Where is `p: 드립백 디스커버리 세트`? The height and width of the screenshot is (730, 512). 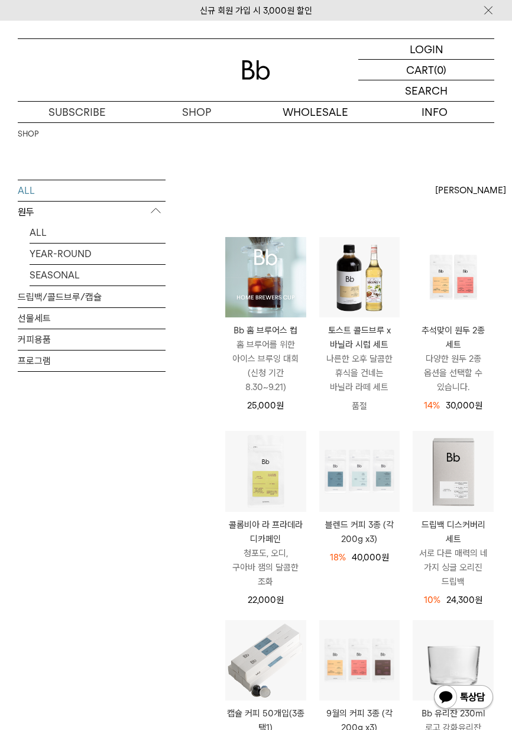 p: 드립백 디스커버리 세트 is located at coordinates (453, 532).